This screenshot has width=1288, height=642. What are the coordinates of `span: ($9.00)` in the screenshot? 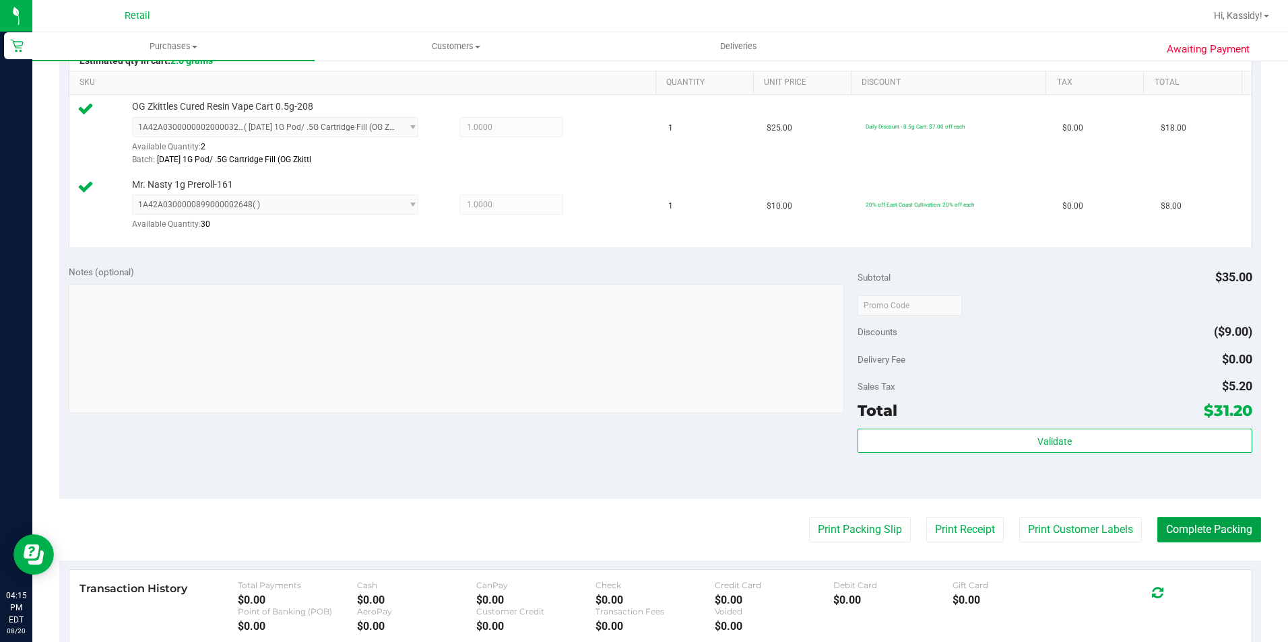 It's located at (1232, 331).